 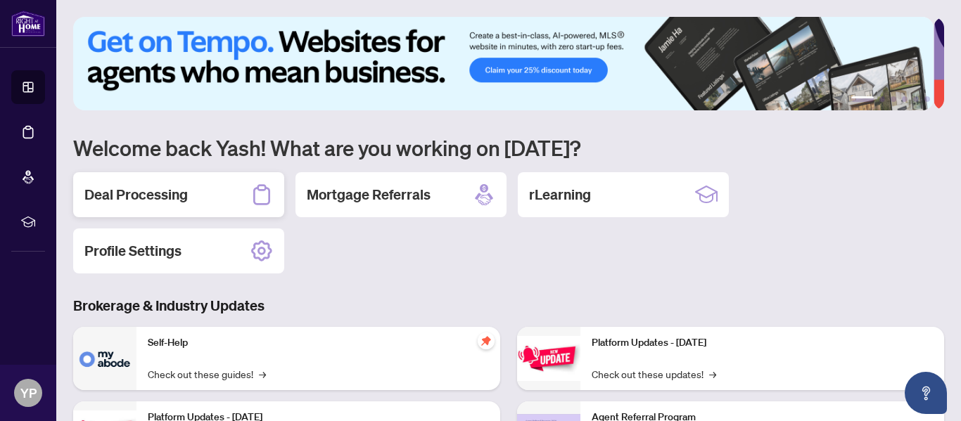 I want to click on button: Open asap, so click(x=926, y=393).